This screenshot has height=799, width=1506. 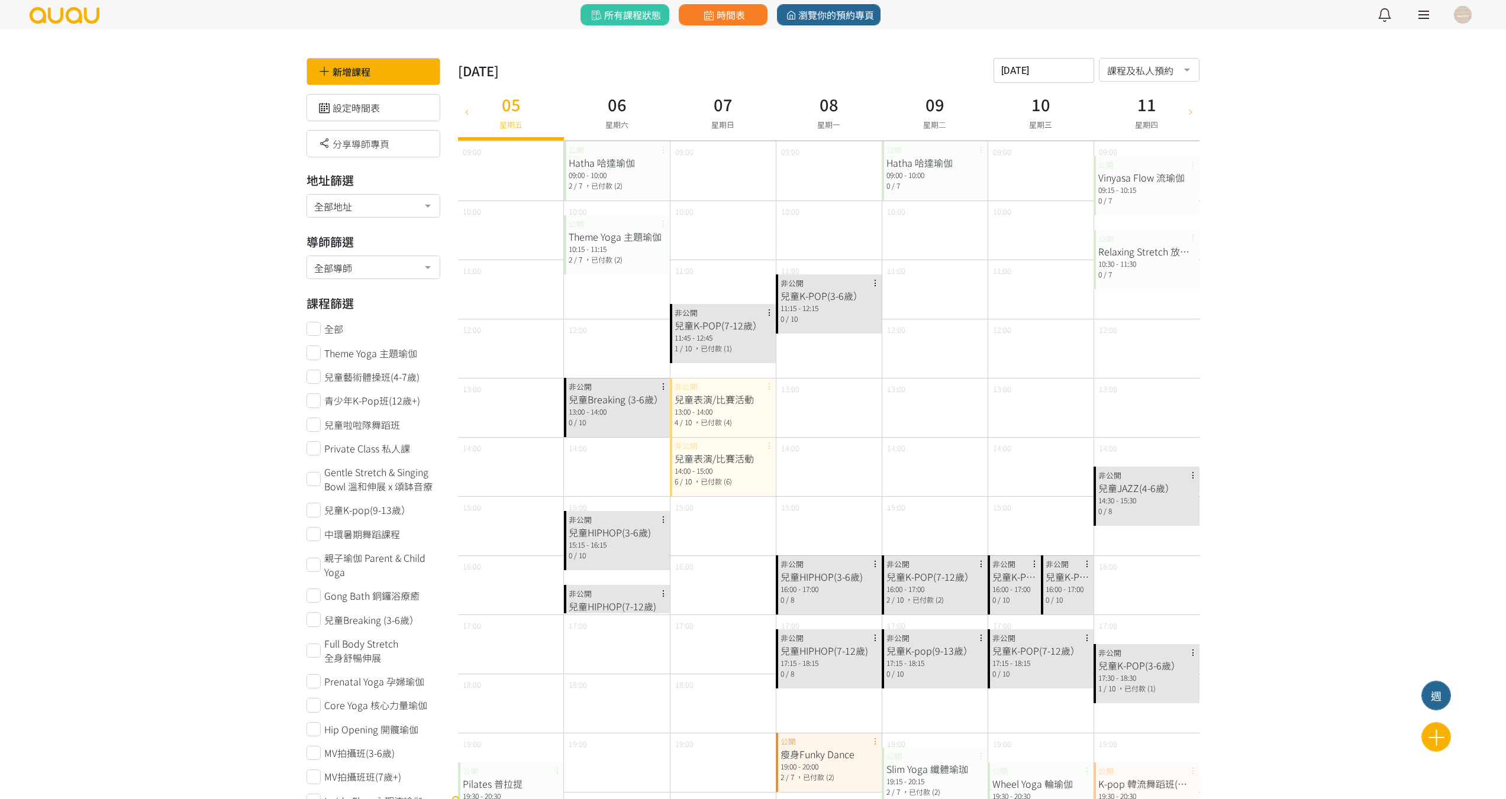 I want to click on div: K-pop 韓流舞蹈班(基礎), so click(x=1146, y=784).